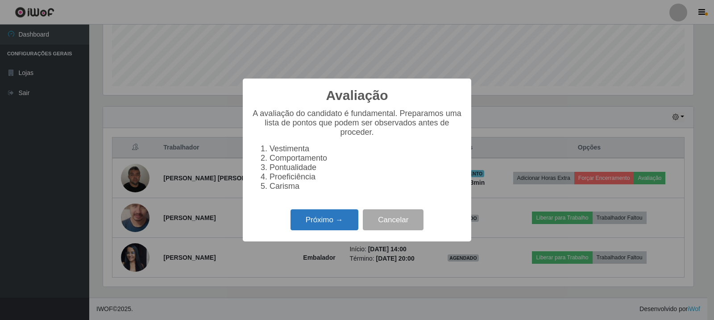  I want to click on button: Próximo →, so click(324, 219).